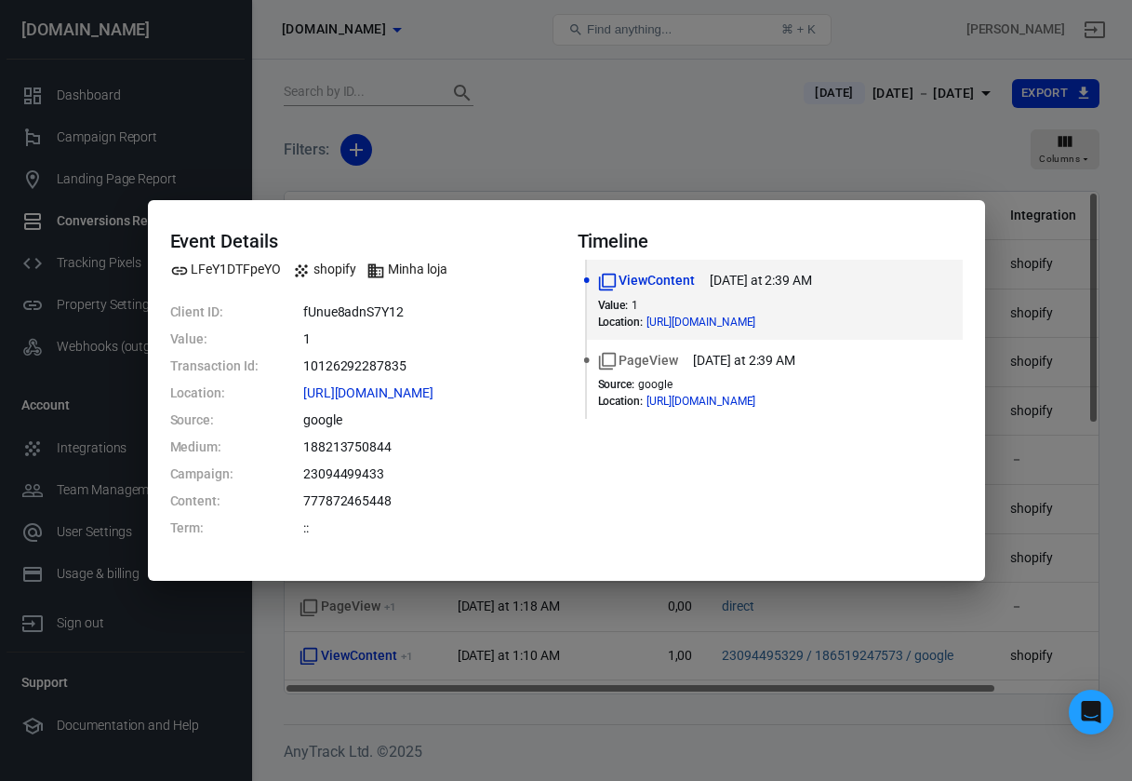  I want to click on dt: Medium:, so click(214, 447).